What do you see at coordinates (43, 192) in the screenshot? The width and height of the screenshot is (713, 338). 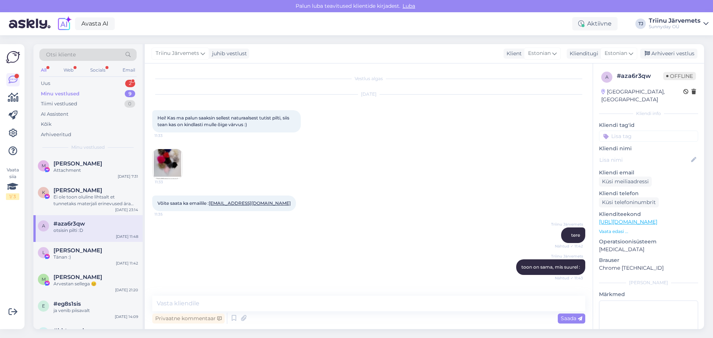 I see `span: K` at bounding box center [43, 192].